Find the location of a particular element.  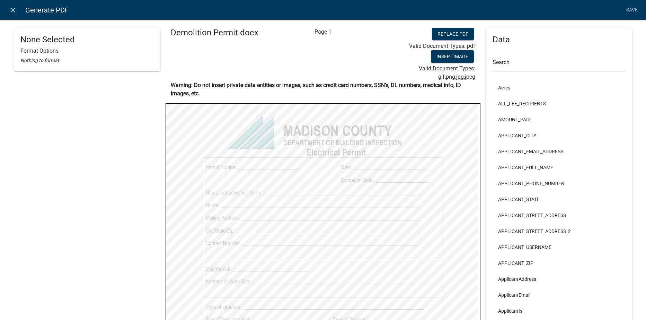

li: APPLICANT_FULL_NAME is located at coordinates (559, 167).